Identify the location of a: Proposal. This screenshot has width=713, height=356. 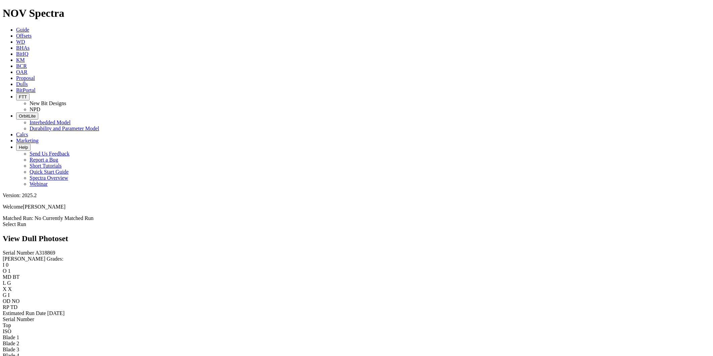
(26, 78).